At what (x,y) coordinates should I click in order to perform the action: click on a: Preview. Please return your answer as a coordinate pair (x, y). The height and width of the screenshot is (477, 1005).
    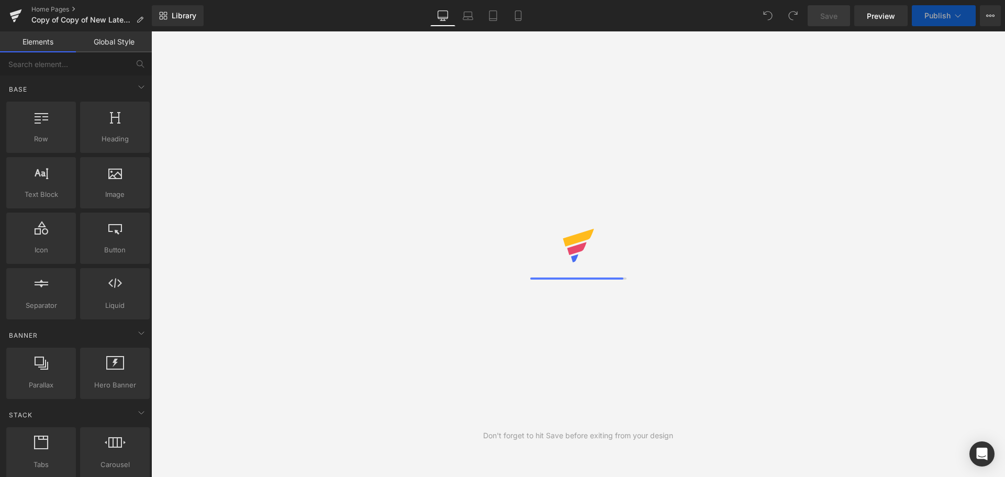
    Looking at the image, I should click on (881, 16).